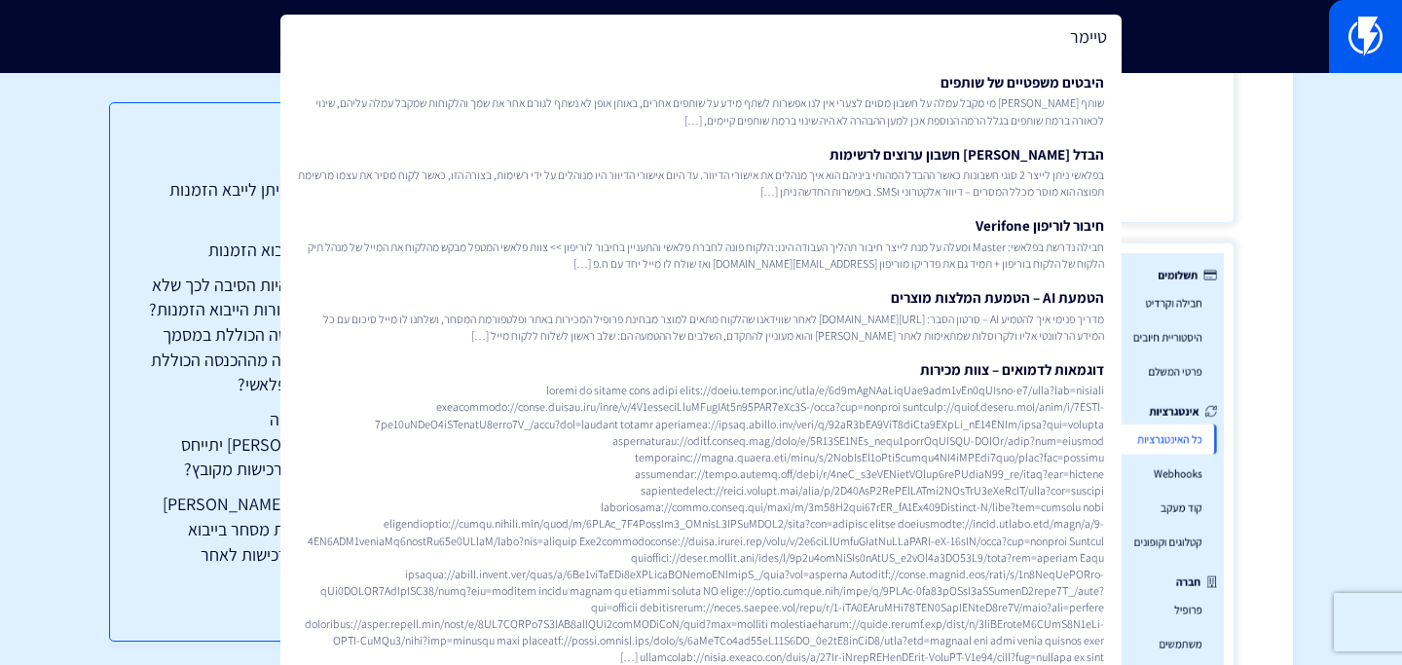 The height and width of the screenshot is (665, 1402). What do you see at coordinates (249, 335) in the screenshot?
I see `a: מה יכול להיות הסיבה לכך שלא עלו על השורות הייבוא הזמנות? או שההכנסה הכוללת במסמך שהעלו שונה מההכנ...` at bounding box center [249, 335].